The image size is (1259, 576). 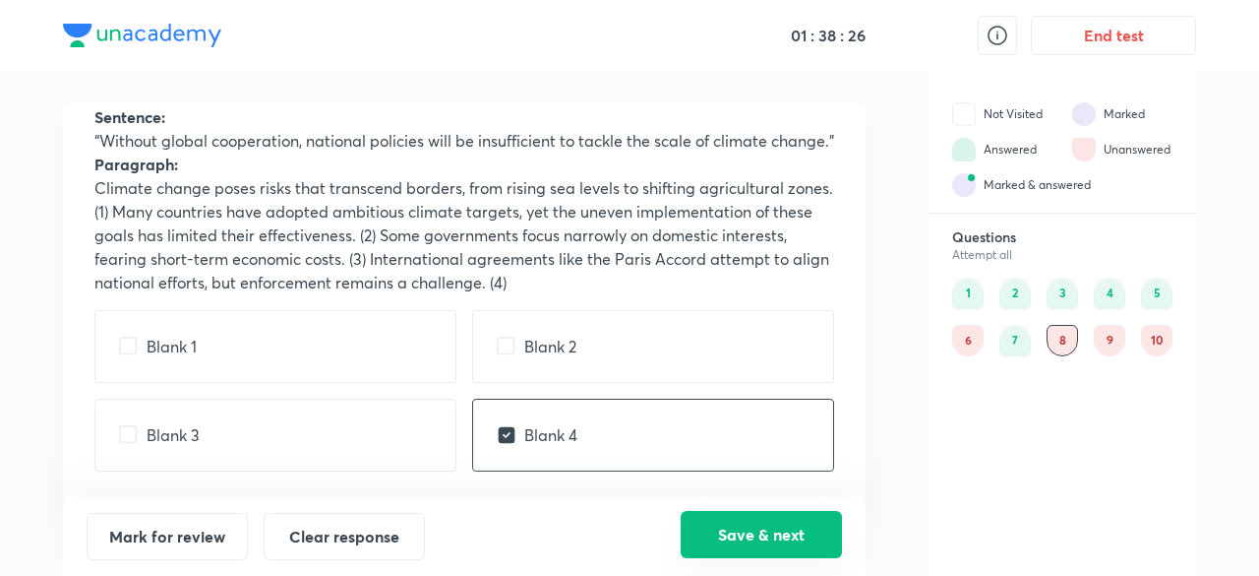 What do you see at coordinates (130, 116) in the screenshot?
I see `strong: Sentence:` at bounding box center [130, 116].